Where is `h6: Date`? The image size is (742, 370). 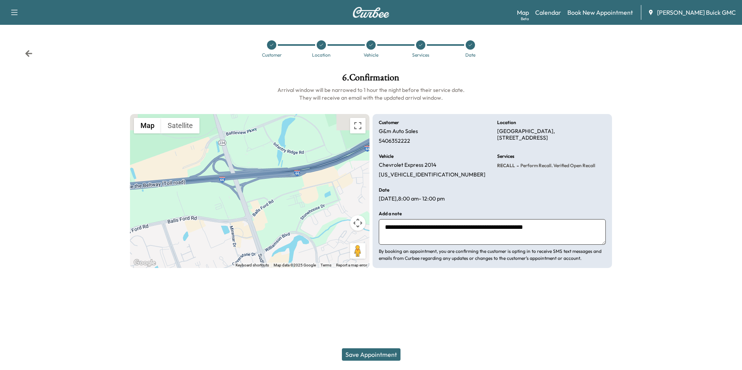 h6: Date is located at coordinates (384, 190).